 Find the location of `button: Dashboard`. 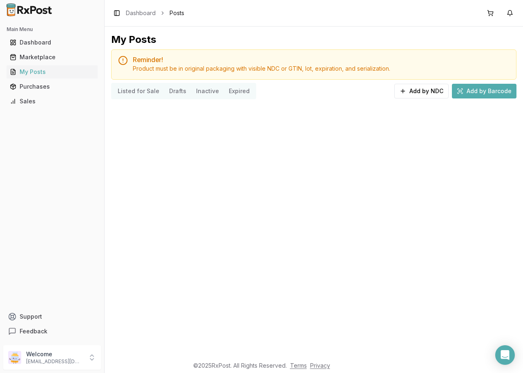

button: Dashboard is located at coordinates (52, 43).